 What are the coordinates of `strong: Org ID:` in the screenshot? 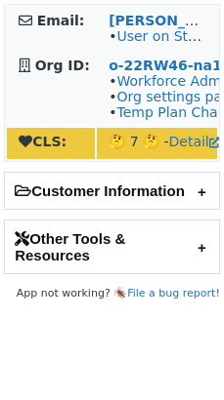 It's located at (62, 65).